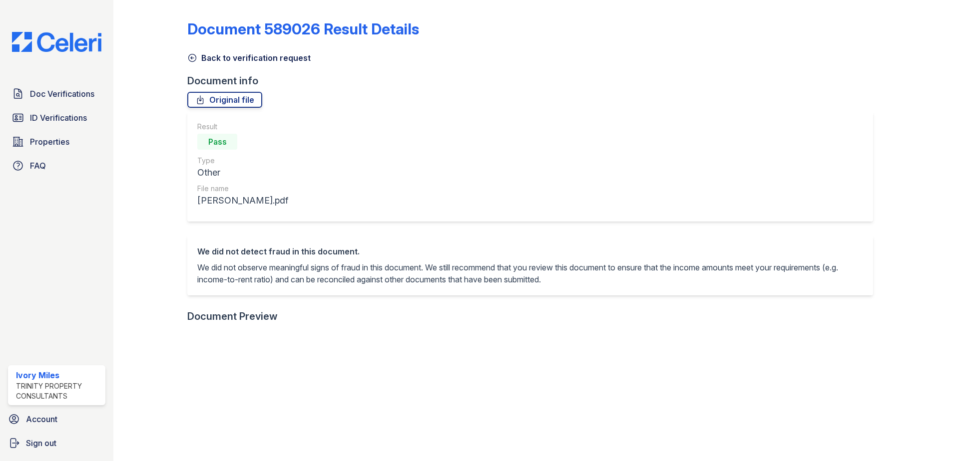 This screenshot has height=461, width=955. What do you see at coordinates (530, 252) in the screenshot?
I see `div: We did not detect fraud in this document.` at bounding box center [530, 252].